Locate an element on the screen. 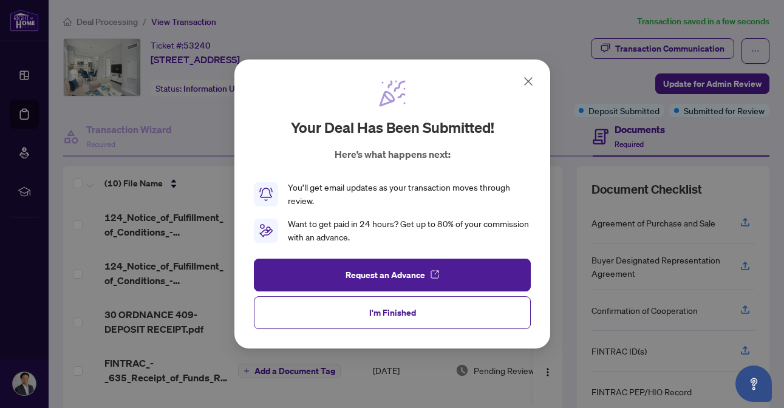 This screenshot has width=784, height=408. div: You’ll get email updates as your transaction moves through review. is located at coordinates (409, 194).